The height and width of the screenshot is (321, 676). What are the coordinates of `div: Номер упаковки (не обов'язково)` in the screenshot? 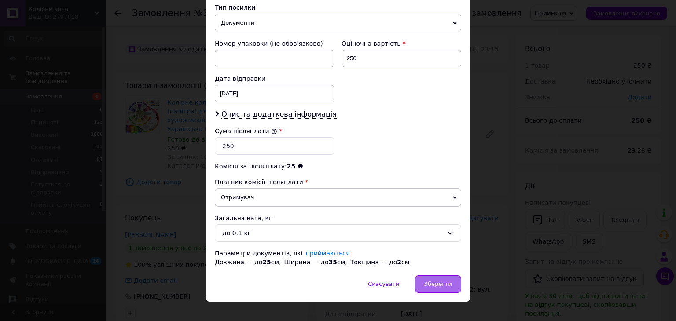 It's located at (275, 44).